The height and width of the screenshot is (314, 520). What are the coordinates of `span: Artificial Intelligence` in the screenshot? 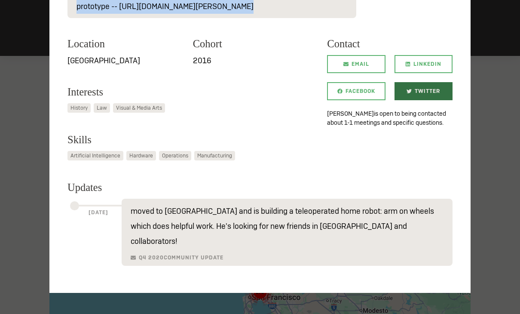 It's located at (95, 155).